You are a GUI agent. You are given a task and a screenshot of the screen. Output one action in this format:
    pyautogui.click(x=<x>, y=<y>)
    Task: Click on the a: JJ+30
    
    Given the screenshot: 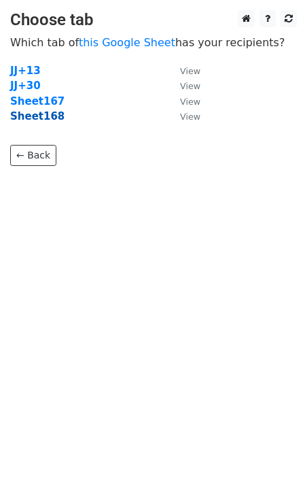 What is the action you would take?
    pyautogui.click(x=25, y=86)
    